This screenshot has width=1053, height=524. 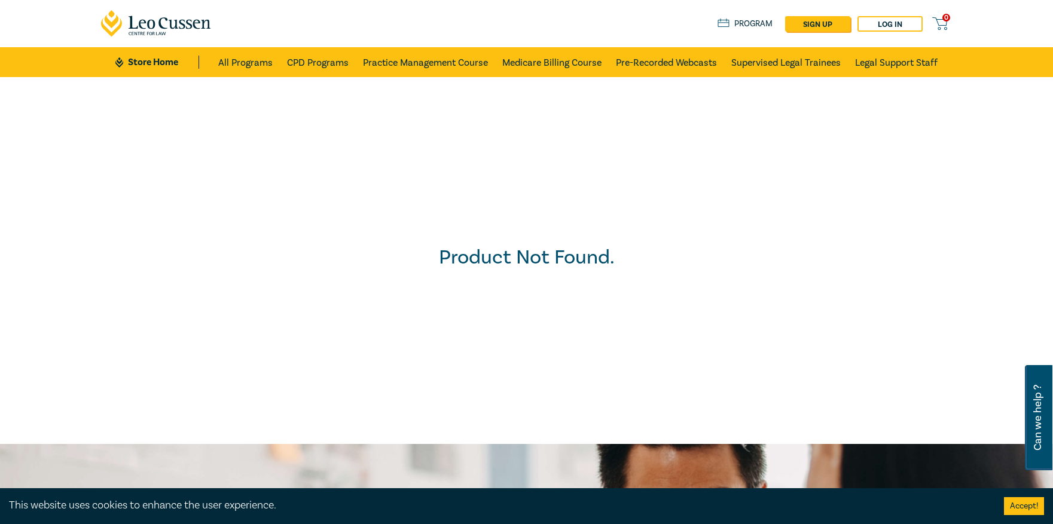 What do you see at coordinates (1023, 506) in the screenshot?
I see `button: Accept cookies` at bounding box center [1023, 506].